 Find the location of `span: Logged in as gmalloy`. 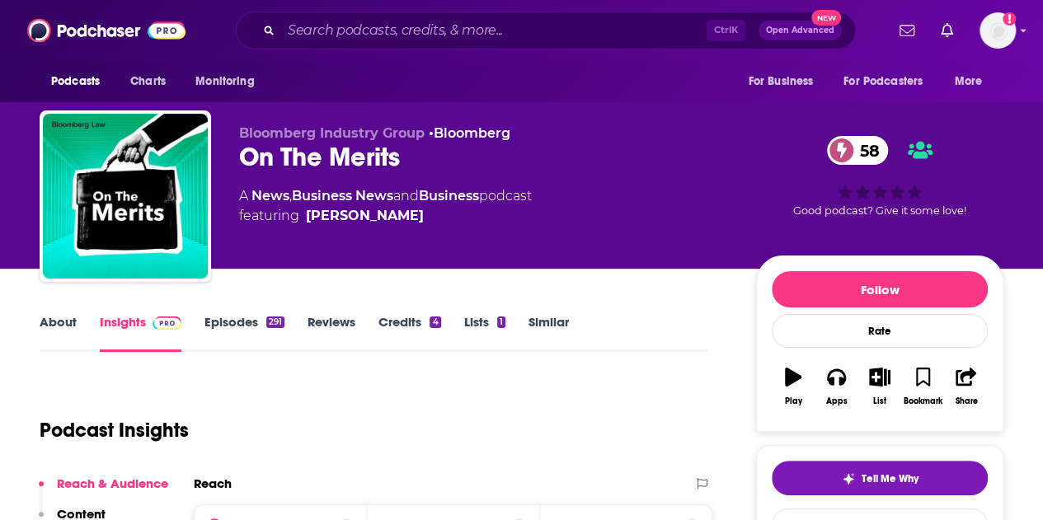

span: Logged in as gmalloy is located at coordinates (998, 31).